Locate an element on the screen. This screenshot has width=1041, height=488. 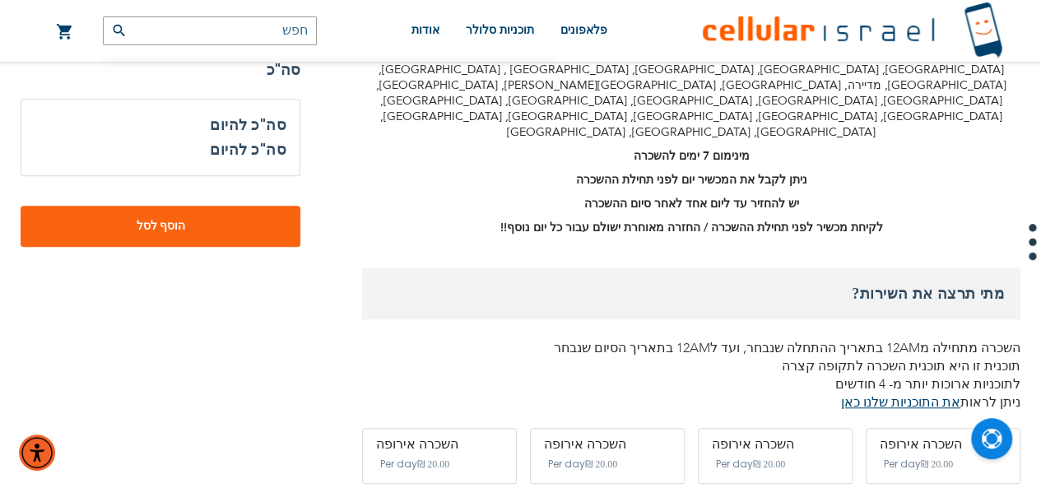
span: פלאפונים is located at coordinates (584, 30).